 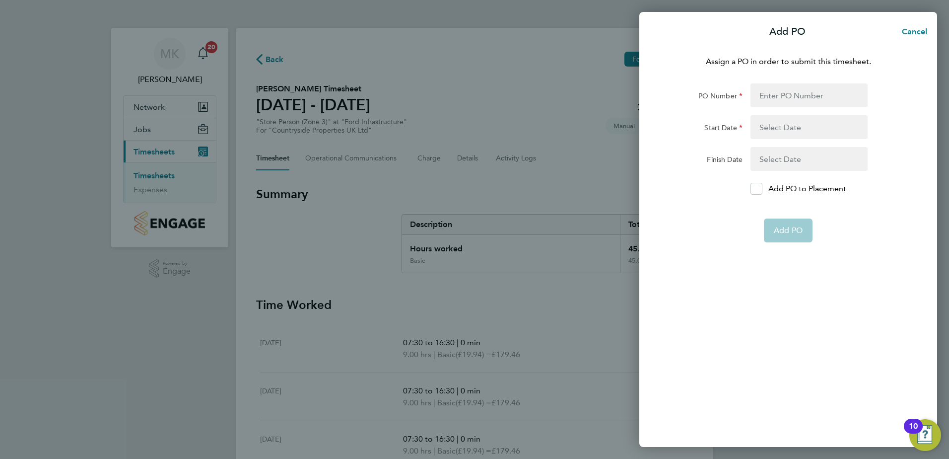 I want to click on label: Finish Date, so click(x=725, y=161).